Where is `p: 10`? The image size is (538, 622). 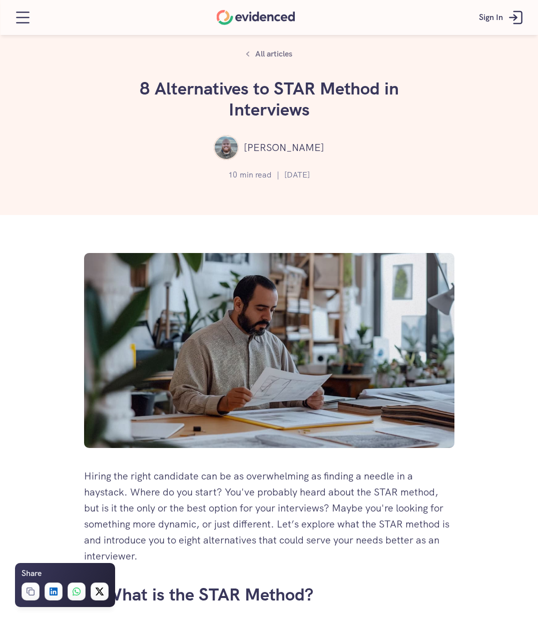 p: 10 is located at coordinates (233, 175).